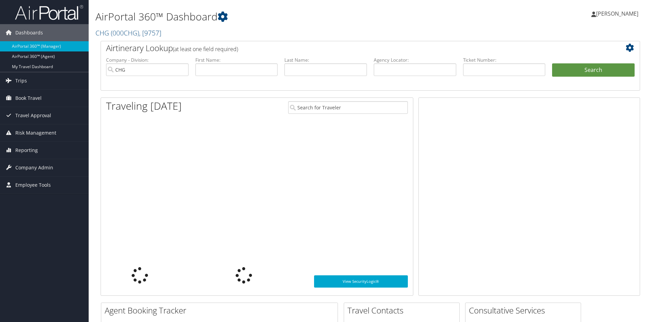 Image resolution: width=652 pixels, height=322 pixels. Describe the element at coordinates (33, 185) in the screenshot. I see `span: Employee Tools` at that location.